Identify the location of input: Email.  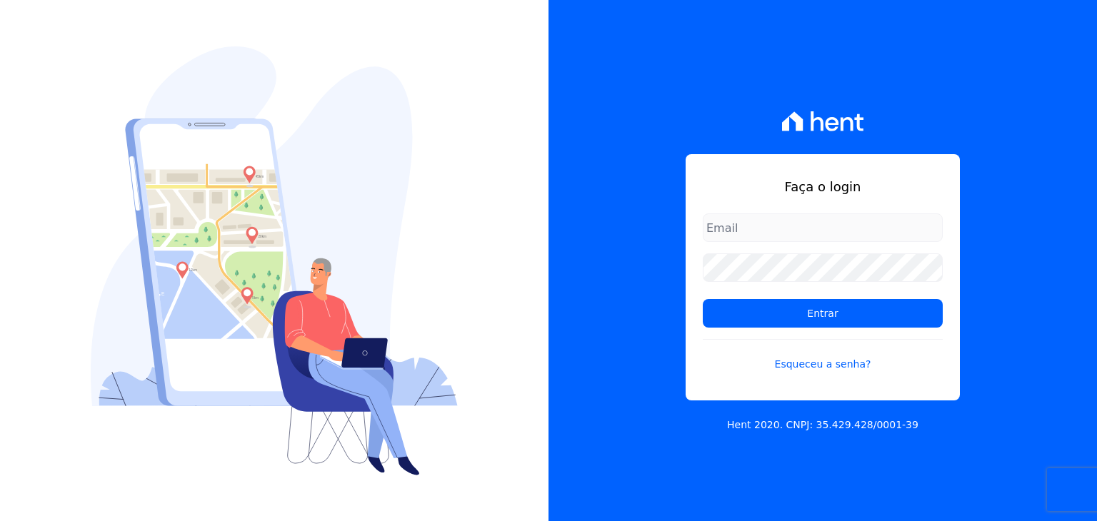
(823, 228).